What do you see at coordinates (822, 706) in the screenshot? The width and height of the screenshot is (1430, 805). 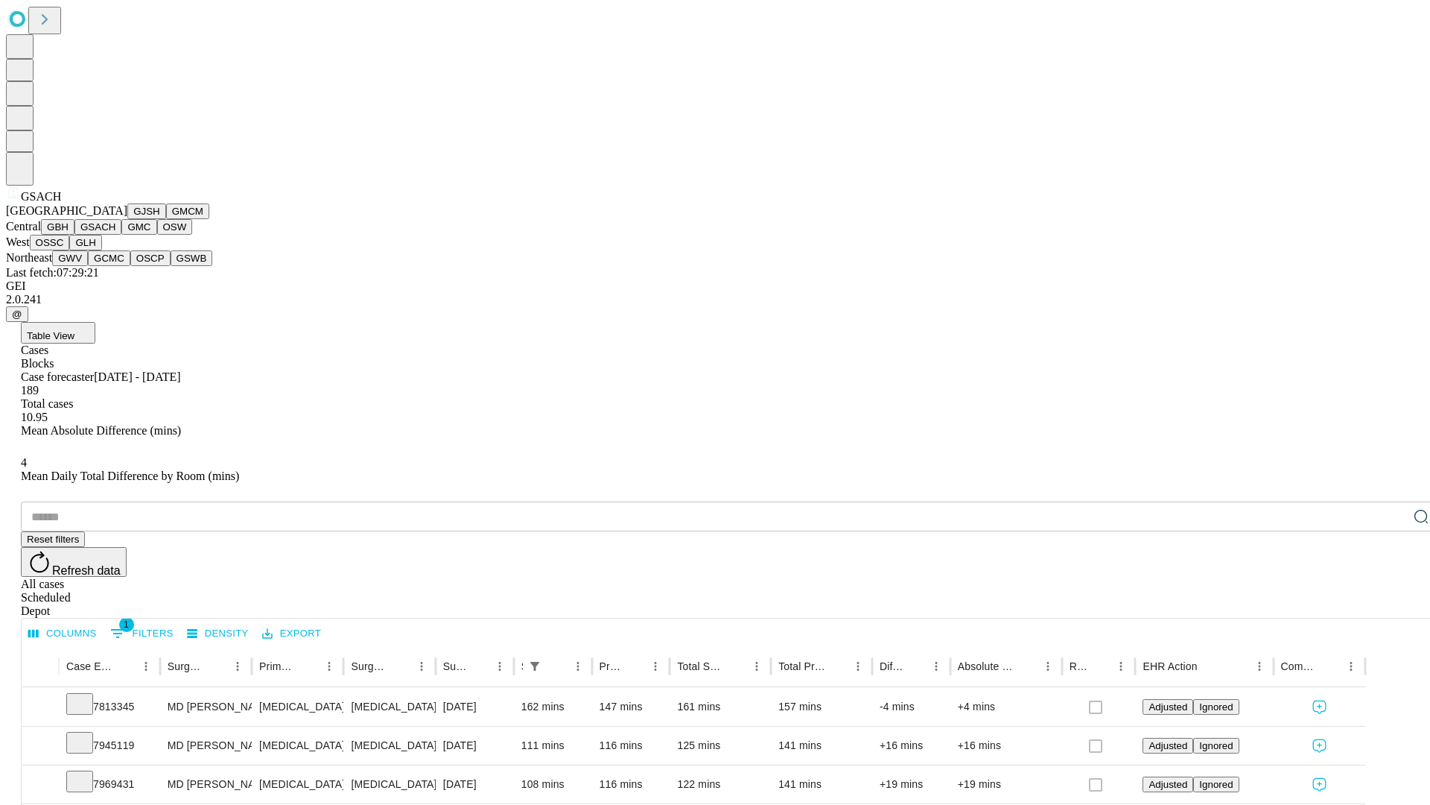 I see `div: 157 mins` at bounding box center [822, 706].